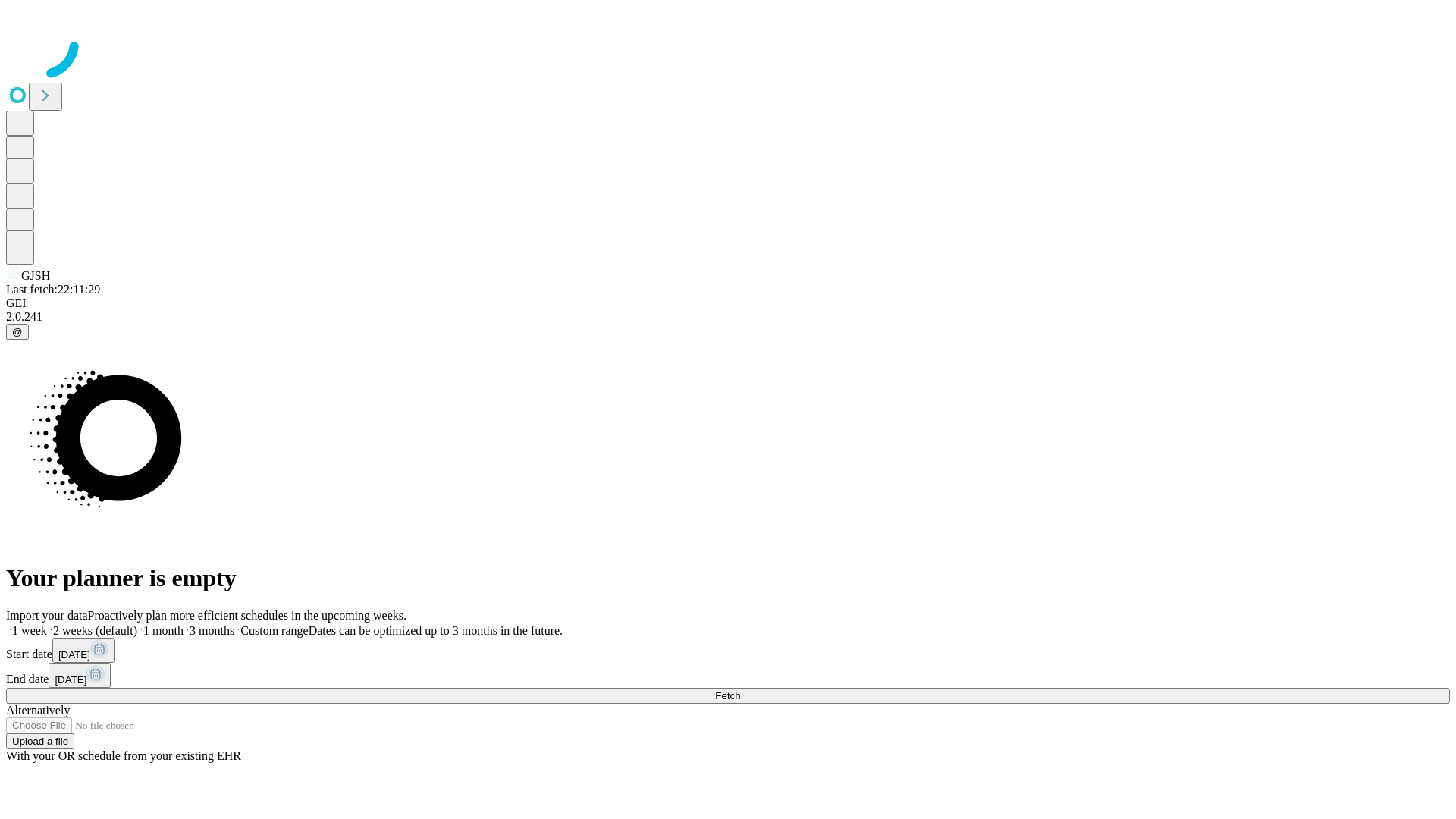 This screenshot has height=819, width=1456. I want to click on span: Fetch, so click(728, 695).